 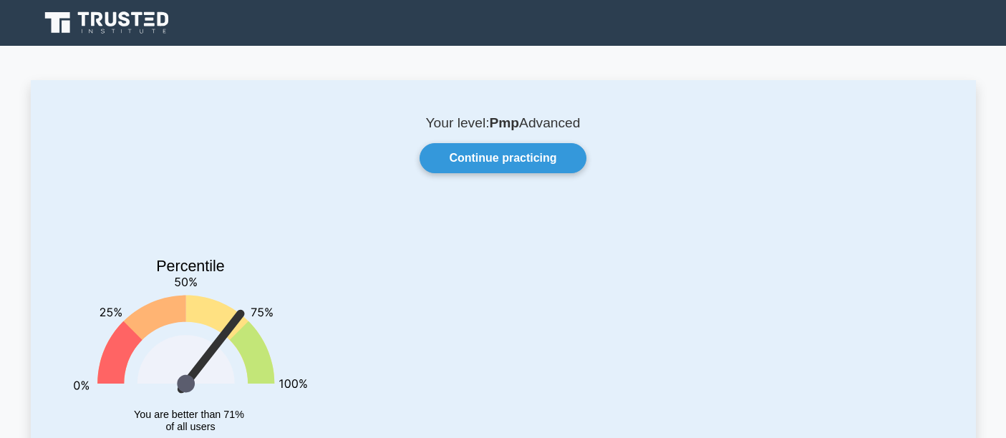 What do you see at coordinates (190, 266) in the screenshot?
I see `text: Percentile` at bounding box center [190, 266].